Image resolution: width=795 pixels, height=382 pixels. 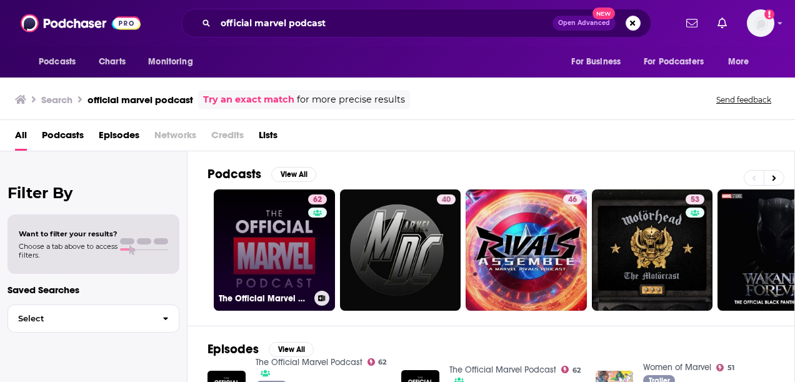 What do you see at coordinates (695, 200) in the screenshot?
I see `span: 53` at bounding box center [695, 200].